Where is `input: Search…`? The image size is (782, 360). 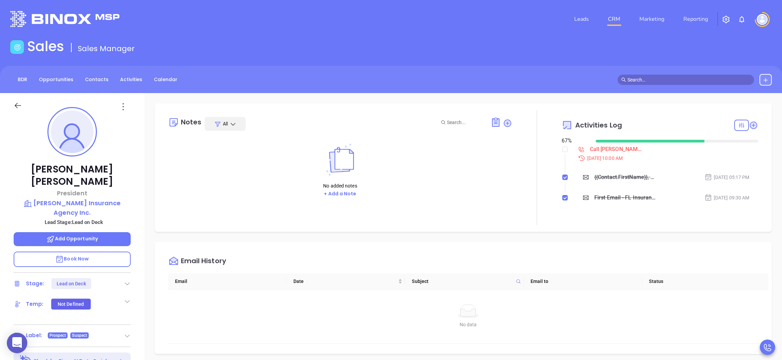
input: Search… is located at coordinates (689, 80).